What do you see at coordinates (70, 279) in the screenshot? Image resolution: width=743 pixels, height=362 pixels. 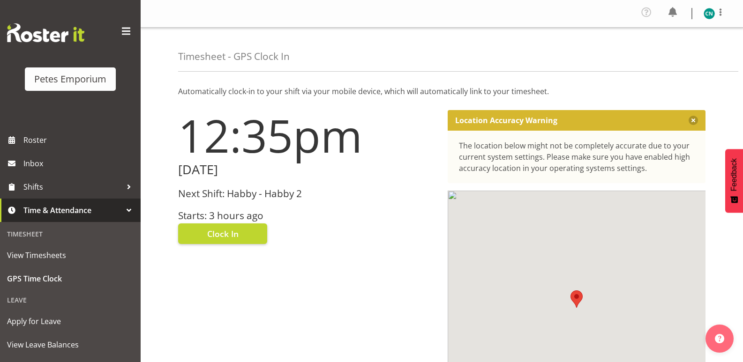 I see `a: GPS Time Clock` at bounding box center [70, 279].